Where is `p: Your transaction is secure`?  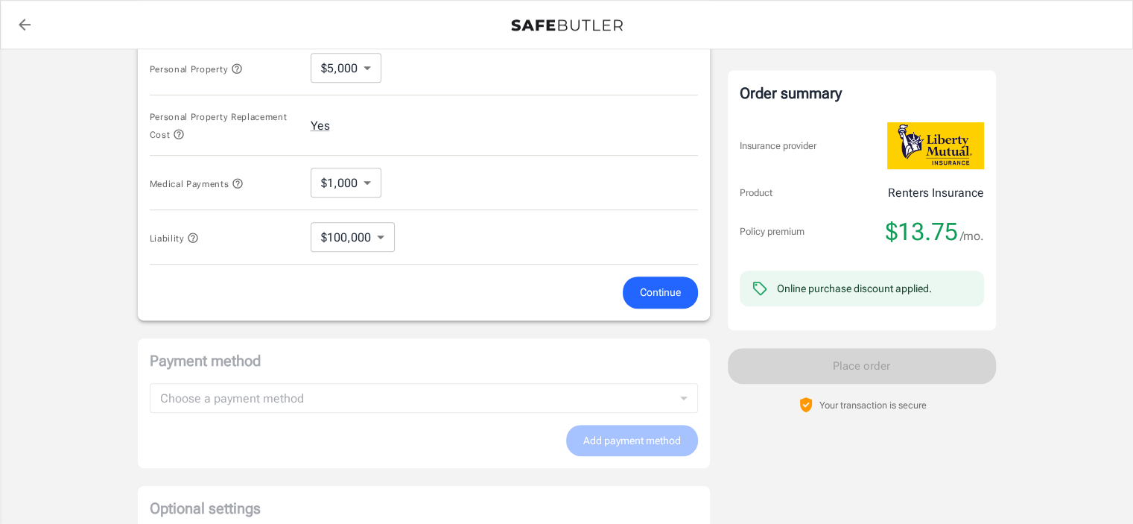 p: Your transaction is secure is located at coordinates (873, 404).